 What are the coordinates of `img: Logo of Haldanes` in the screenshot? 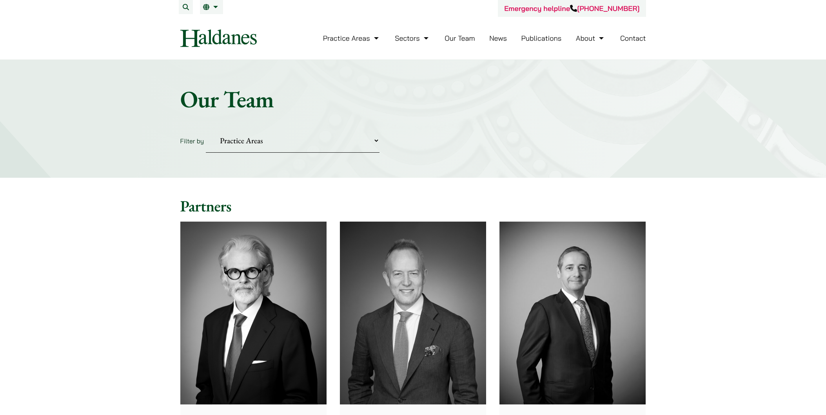 It's located at (218, 38).